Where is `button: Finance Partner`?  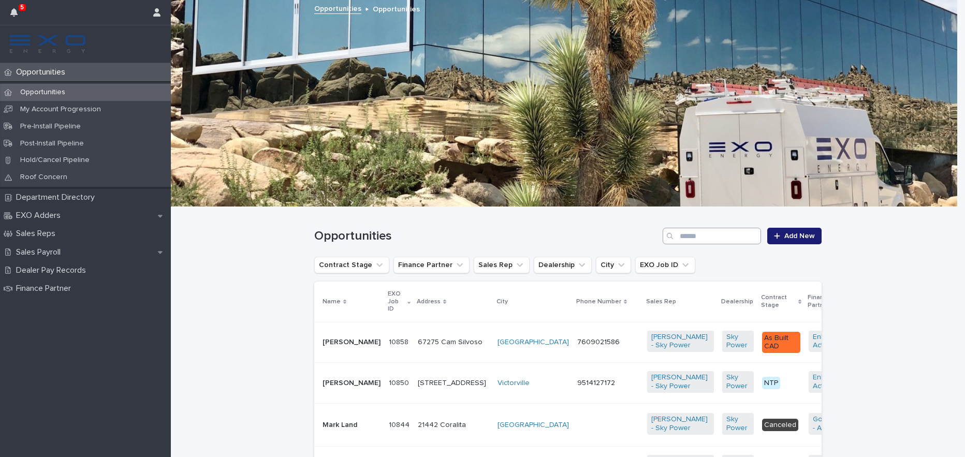 button: Finance Partner is located at coordinates (431, 265).